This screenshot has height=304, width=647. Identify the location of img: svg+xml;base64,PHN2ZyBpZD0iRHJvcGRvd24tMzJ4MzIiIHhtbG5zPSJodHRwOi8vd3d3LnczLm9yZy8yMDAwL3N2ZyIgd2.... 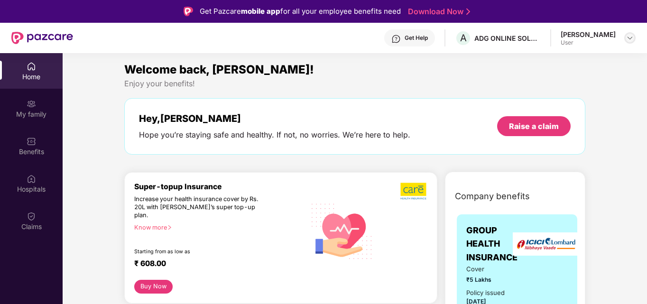
(630, 38).